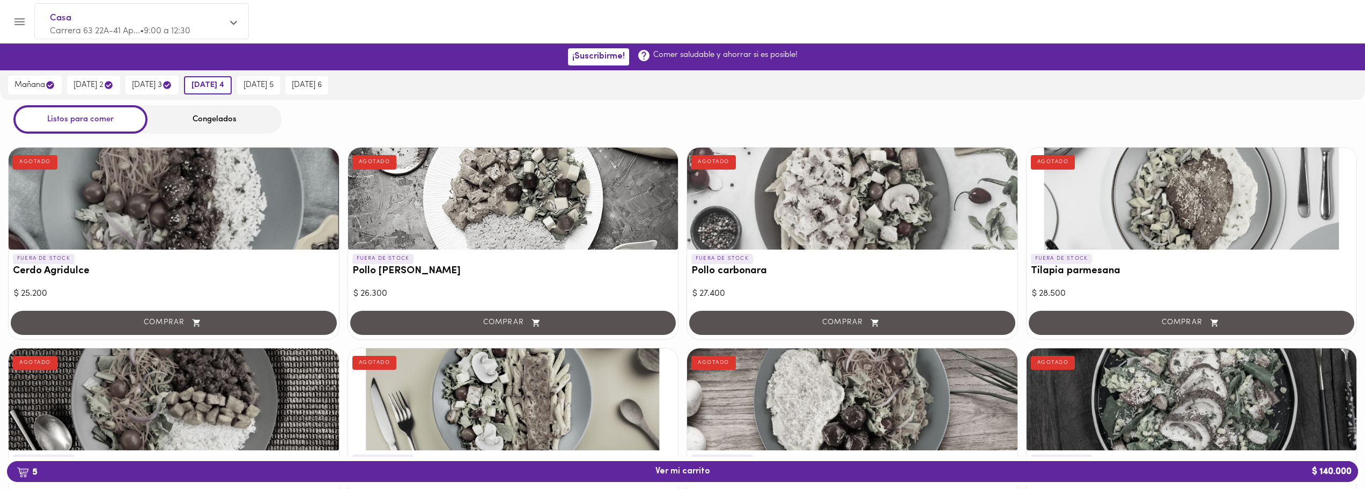  What do you see at coordinates (725, 55) in the screenshot?
I see `p: Comer saludable y ahorrar si es posible!` at bounding box center [725, 55].